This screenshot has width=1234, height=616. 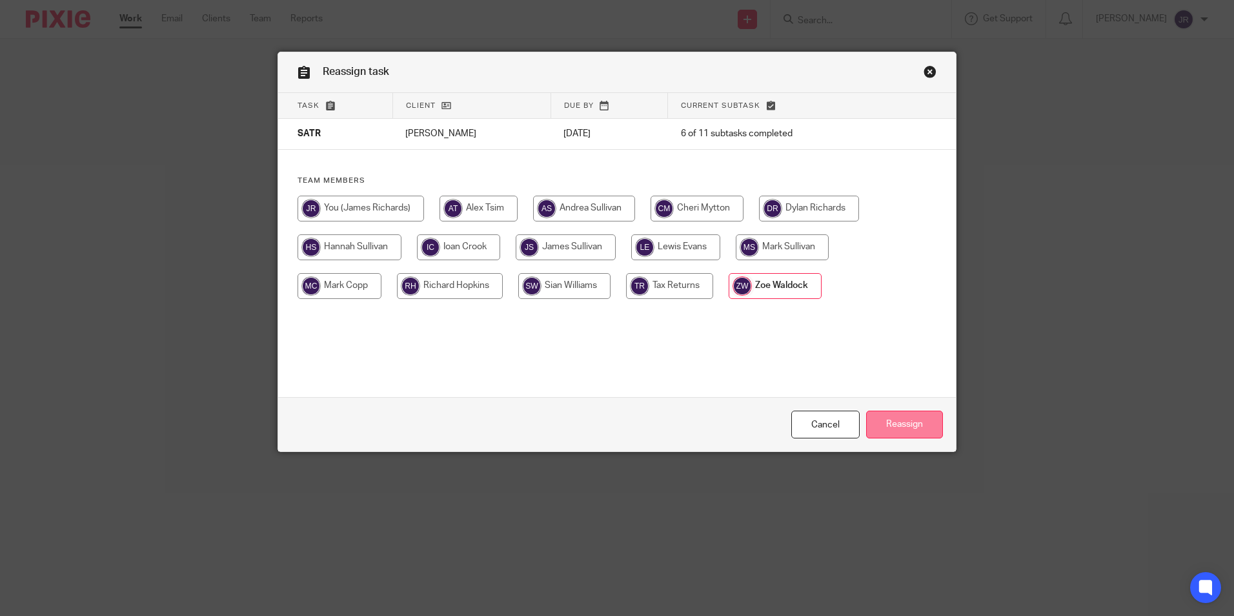 What do you see at coordinates (617, 181) in the screenshot?
I see `h4: Team members` at bounding box center [617, 181].